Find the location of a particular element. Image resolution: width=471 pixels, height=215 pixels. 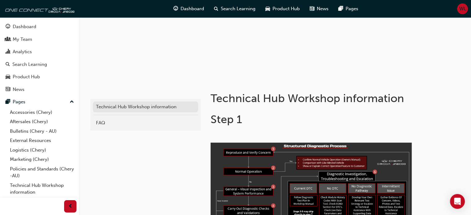

button: Pages is located at coordinates (39, 102).